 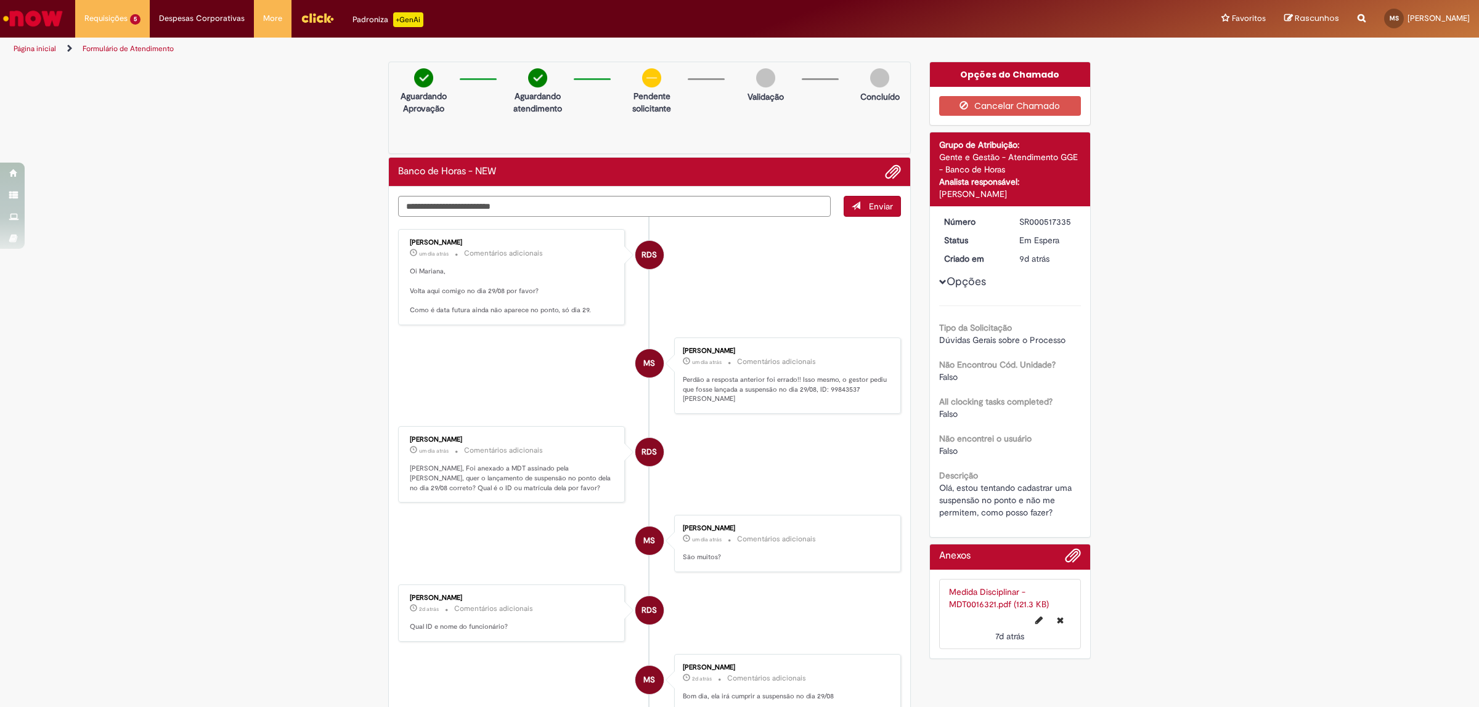 I want to click on span: More, so click(x=272, y=18).